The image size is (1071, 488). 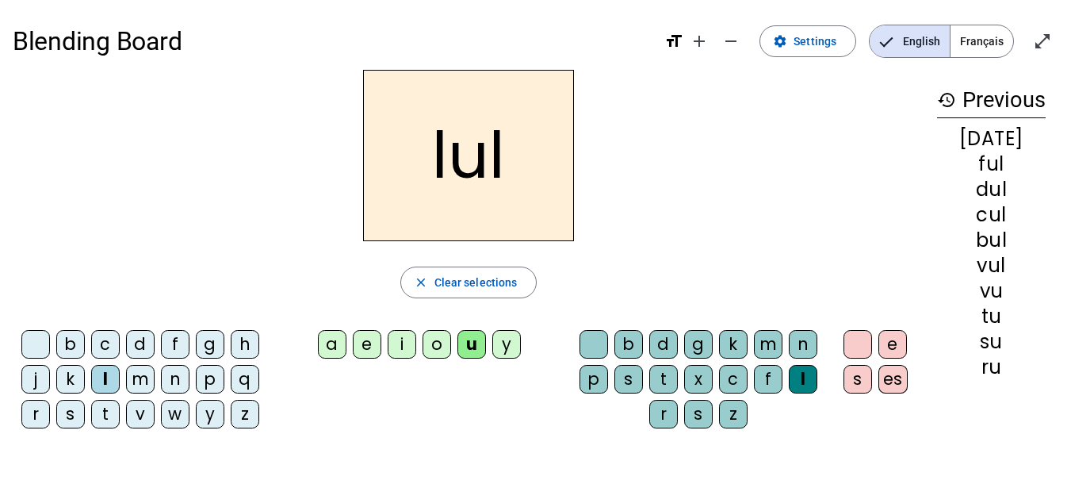 What do you see at coordinates (991, 266) in the screenshot?
I see `div: vul` at bounding box center [991, 266].